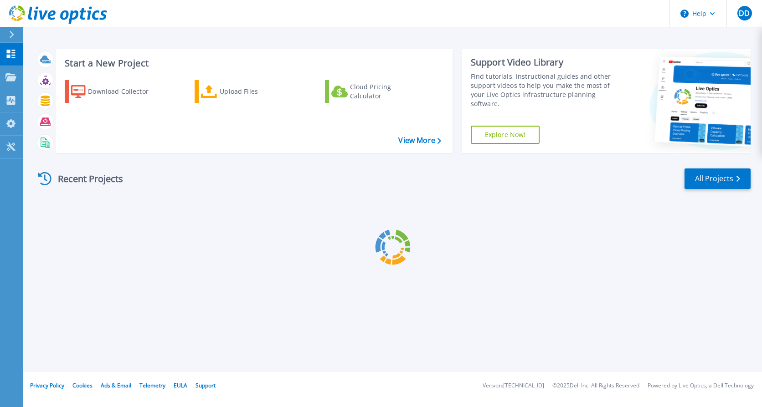  What do you see at coordinates (386, 92) in the screenshot?
I see `div: Cloud Pricing Calculator` at bounding box center [386, 92].